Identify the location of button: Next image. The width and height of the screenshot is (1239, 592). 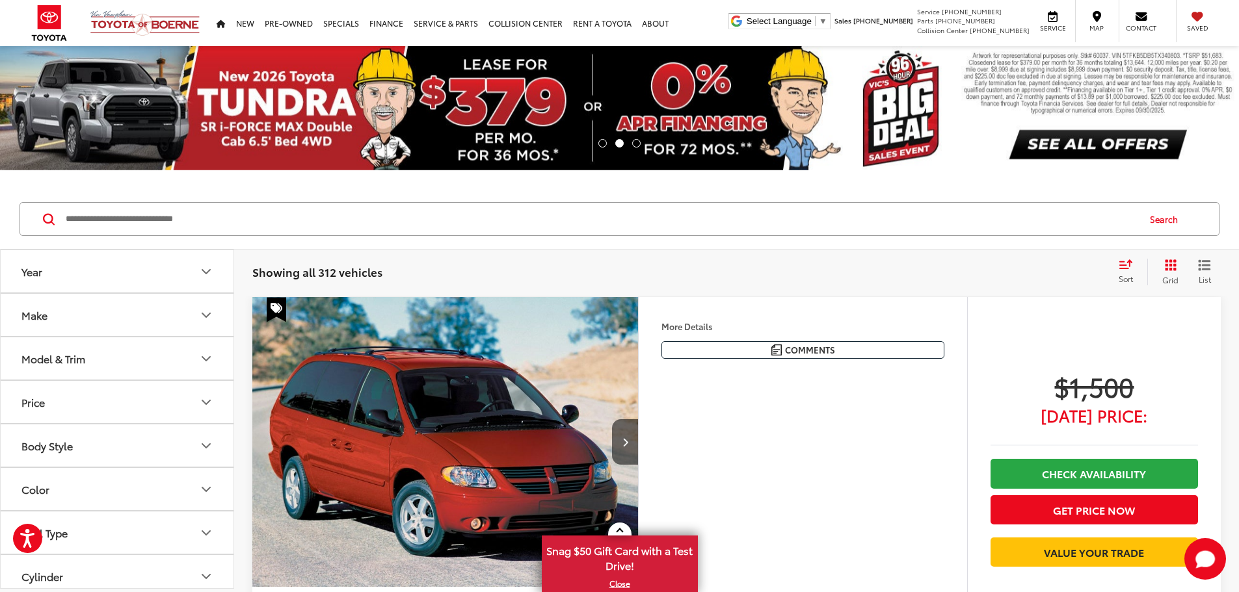
(625, 442).